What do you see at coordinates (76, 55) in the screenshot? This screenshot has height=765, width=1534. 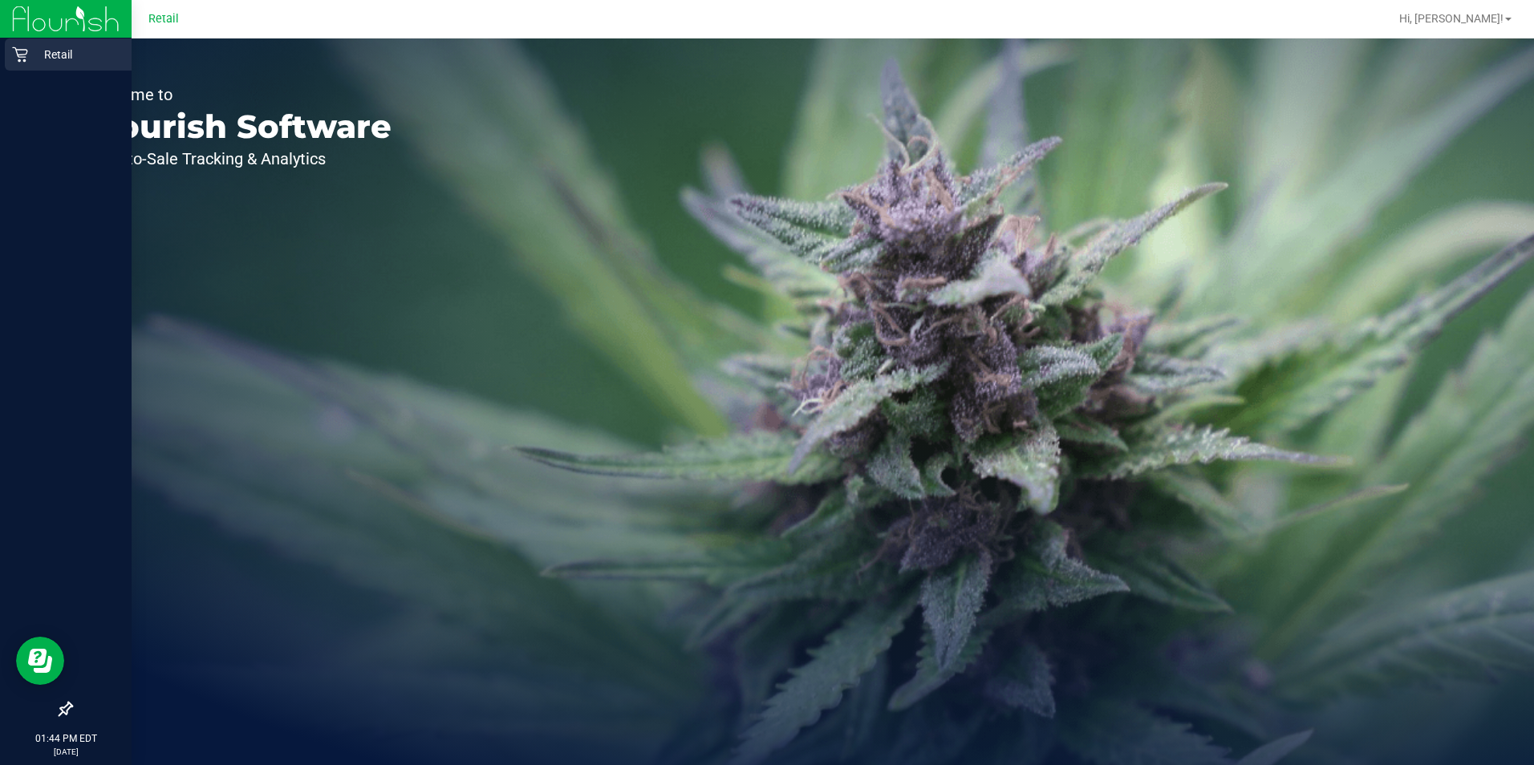 I see `p: Retail` at bounding box center [76, 55].